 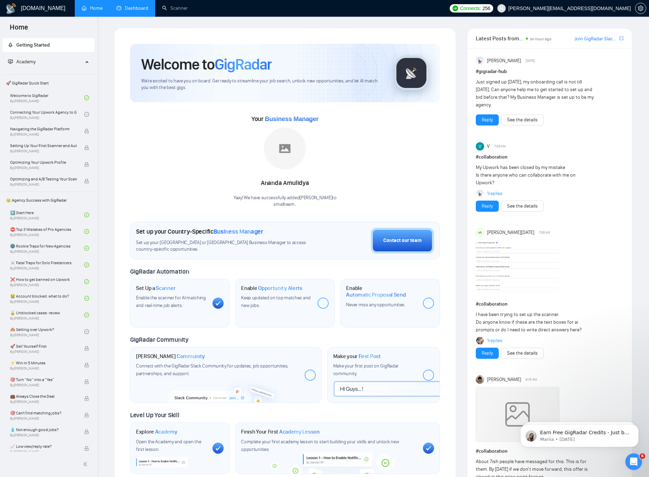 I want to click on span: Keep updated on top matches and new jobs., so click(x=276, y=302).